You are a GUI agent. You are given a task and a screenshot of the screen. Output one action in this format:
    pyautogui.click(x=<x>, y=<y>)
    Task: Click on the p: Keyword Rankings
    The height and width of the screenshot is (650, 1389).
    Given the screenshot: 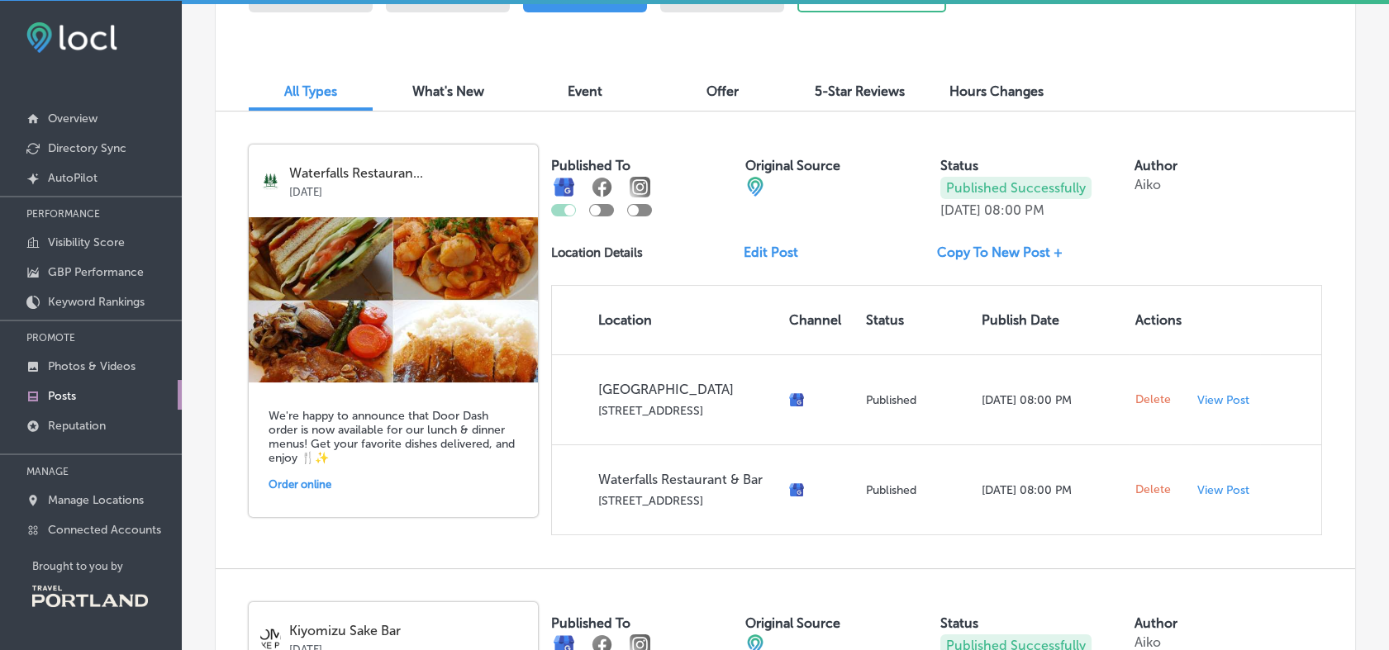 What is the action you would take?
    pyautogui.click(x=96, y=302)
    